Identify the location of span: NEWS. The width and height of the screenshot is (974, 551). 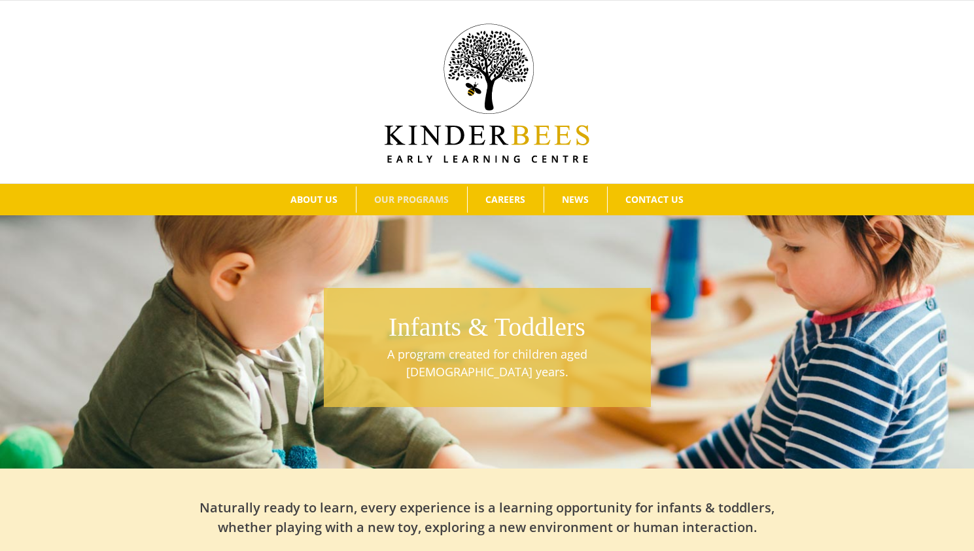
(575, 199).